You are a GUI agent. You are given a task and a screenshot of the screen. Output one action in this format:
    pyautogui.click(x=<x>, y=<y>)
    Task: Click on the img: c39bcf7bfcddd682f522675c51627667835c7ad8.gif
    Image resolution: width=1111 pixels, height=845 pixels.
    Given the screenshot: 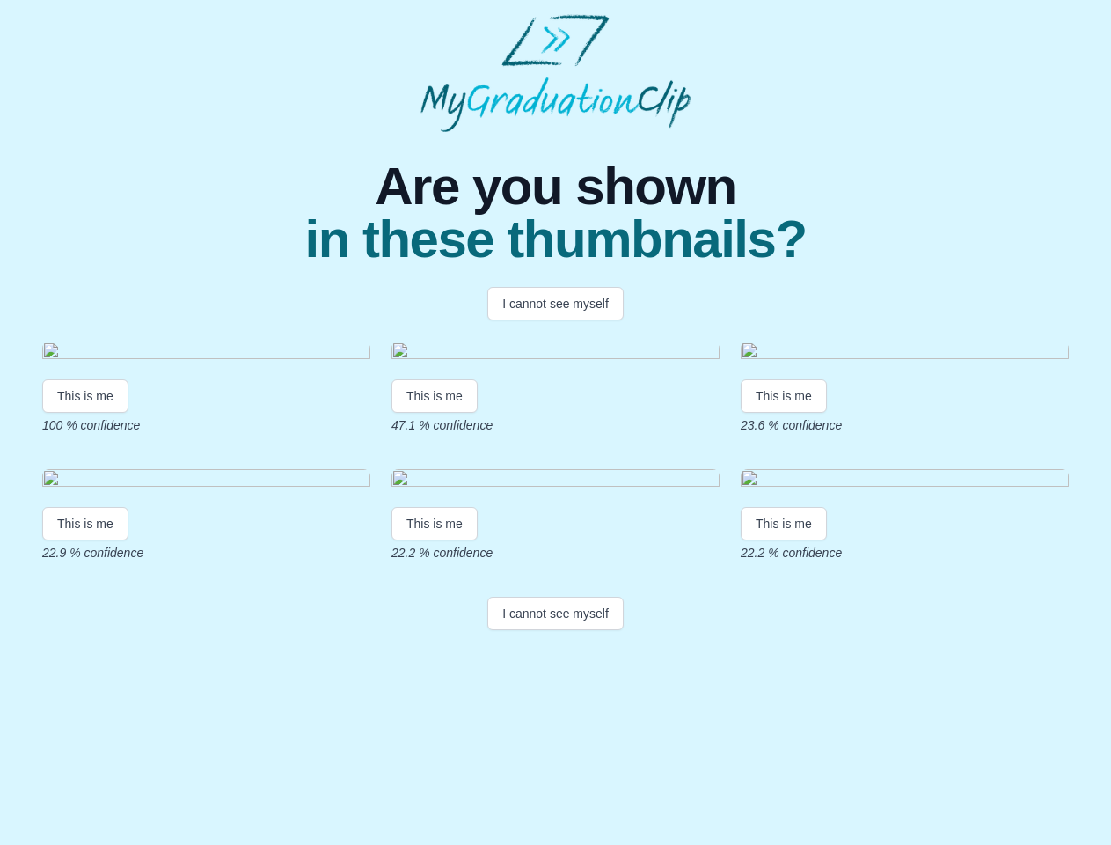 What is the action you would take?
    pyautogui.click(x=206, y=353)
    